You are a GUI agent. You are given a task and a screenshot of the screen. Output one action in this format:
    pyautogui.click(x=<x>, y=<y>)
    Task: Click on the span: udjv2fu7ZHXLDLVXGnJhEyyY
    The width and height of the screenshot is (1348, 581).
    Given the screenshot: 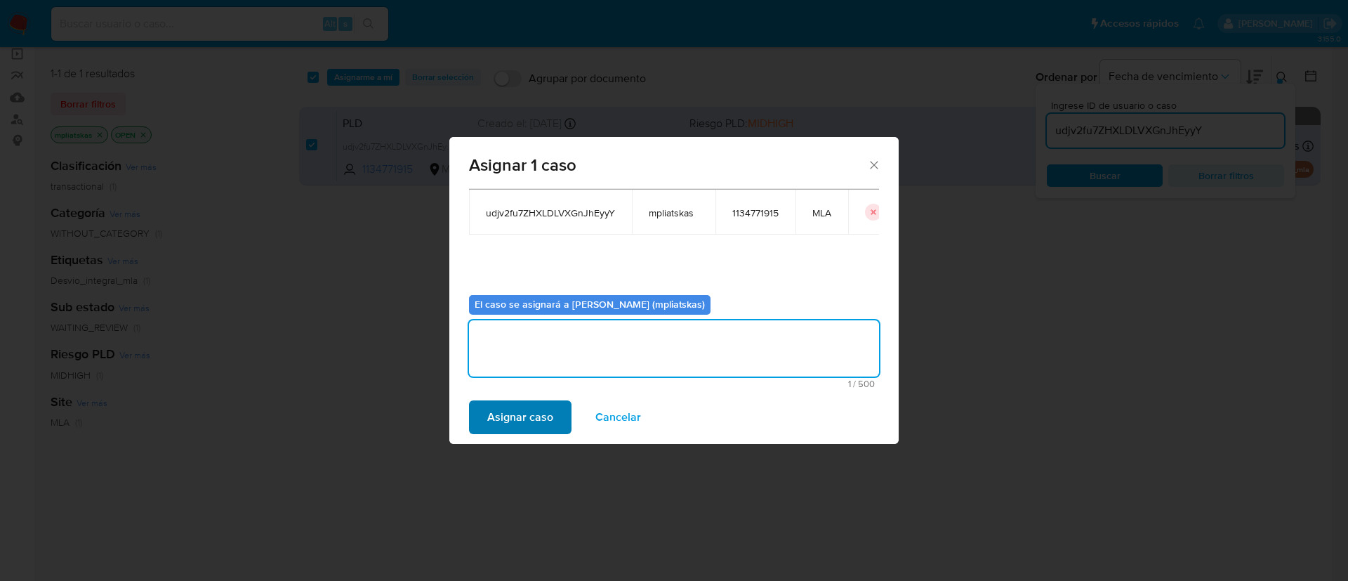 What is the action you would take?
    pyautogui.click(x=551, y=213)
    